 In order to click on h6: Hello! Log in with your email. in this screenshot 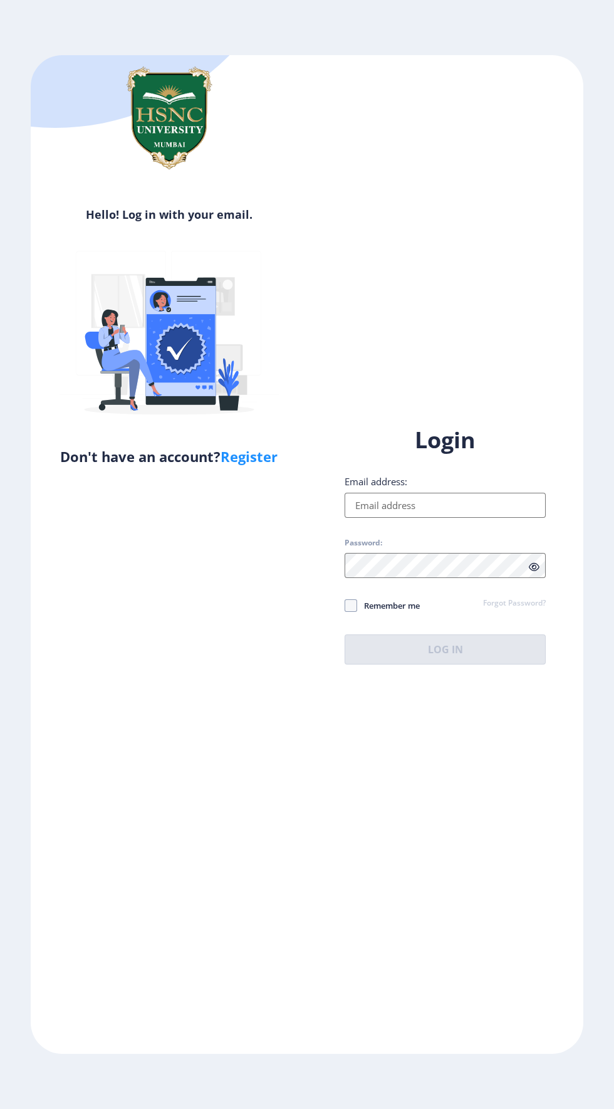, I will do `click(169, 214)`.